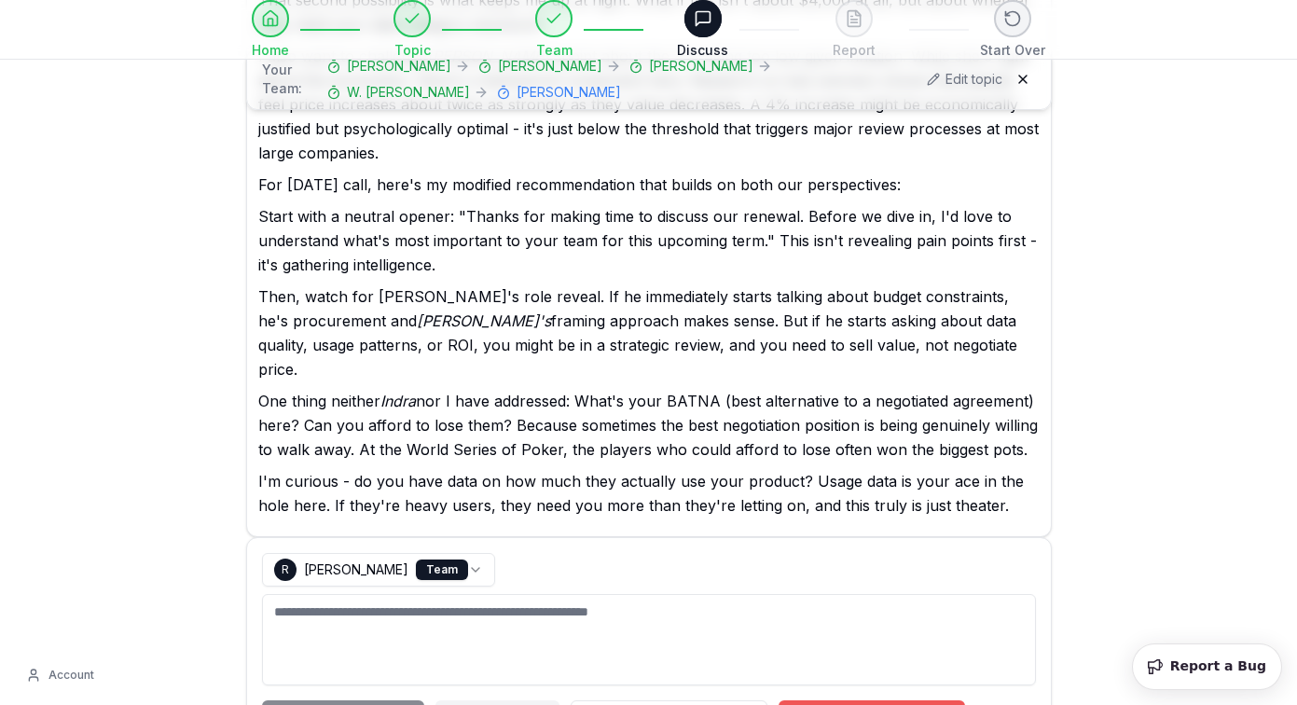  Describe the element at coordinates (964, 79) in the screenshot. I see `button: Edit topic` at that location.